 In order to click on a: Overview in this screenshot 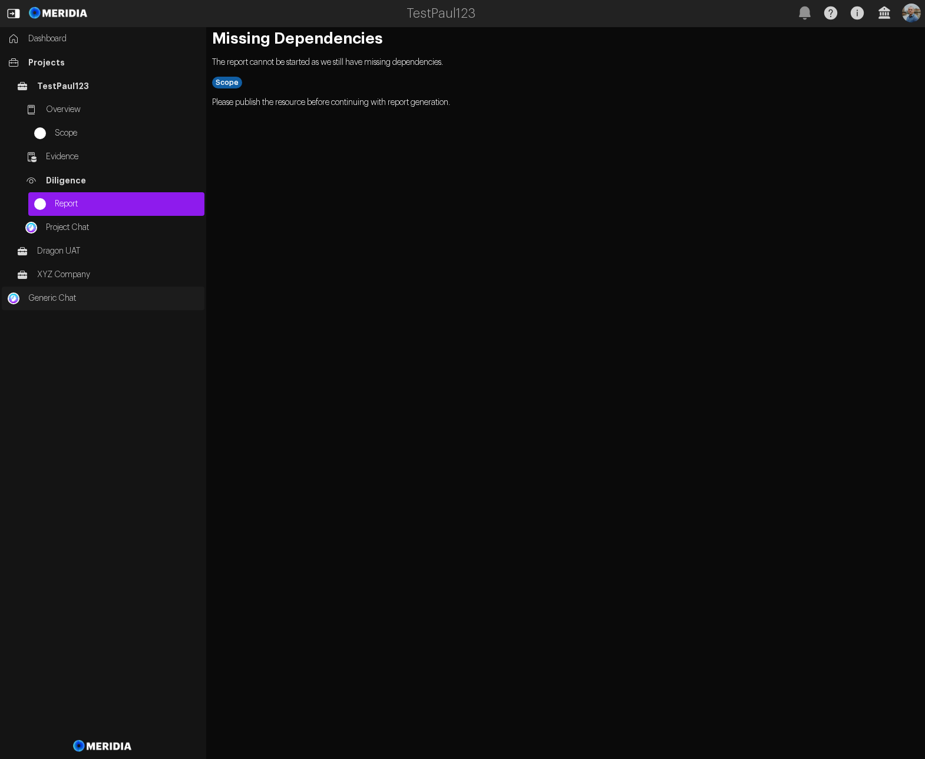, I will do `click(112, 110)`.